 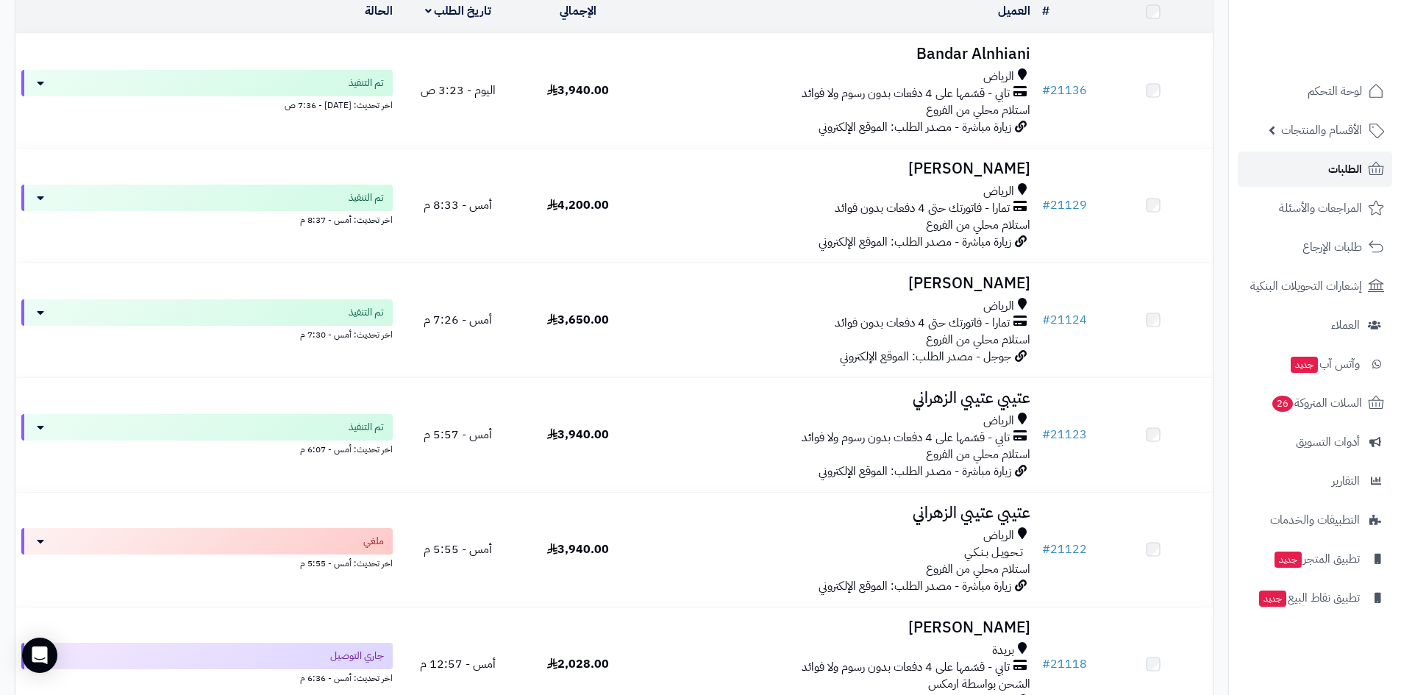 What do you see at coordinates (1315, 91) in the screenshot?
I see `a: لوحة التحكم` at bounding box center [1315, 91].